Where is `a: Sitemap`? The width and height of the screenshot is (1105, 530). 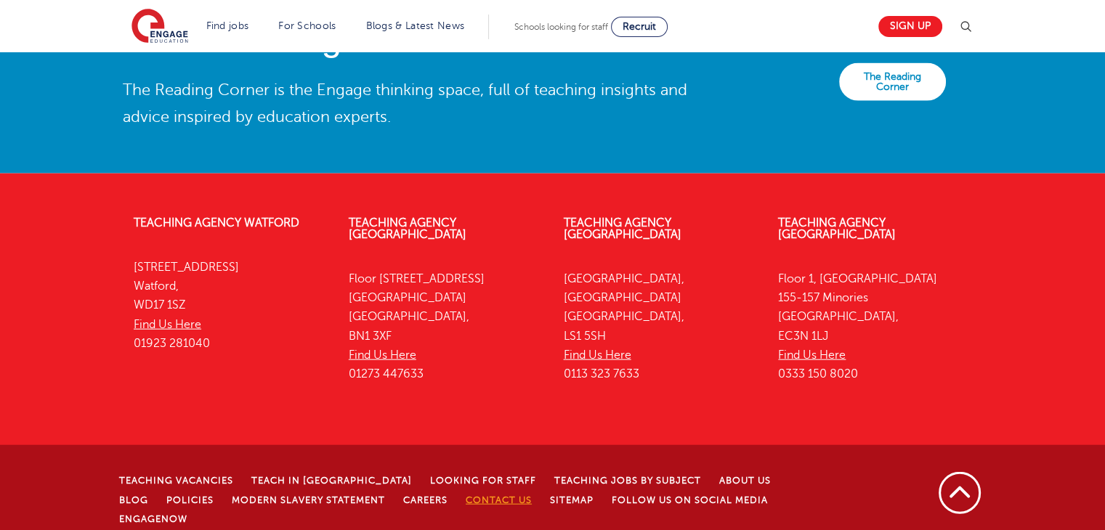
a: Sitemap is located at coordinates (572, 501).